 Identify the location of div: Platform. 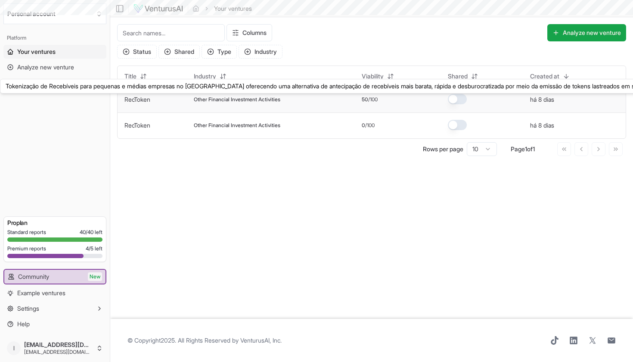
(55, 38).